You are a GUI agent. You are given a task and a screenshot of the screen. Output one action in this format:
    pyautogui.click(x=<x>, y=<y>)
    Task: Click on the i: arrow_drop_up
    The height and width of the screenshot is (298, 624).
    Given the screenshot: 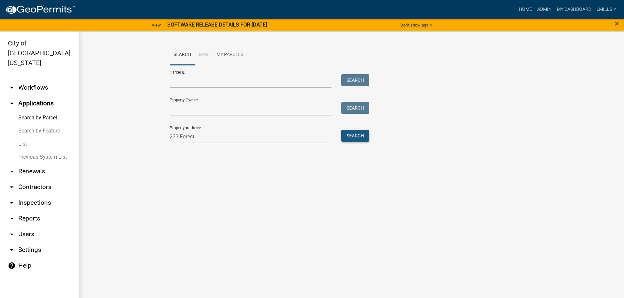 What is the action you would take?
    pyautogui.click(x=12, y=103)
    